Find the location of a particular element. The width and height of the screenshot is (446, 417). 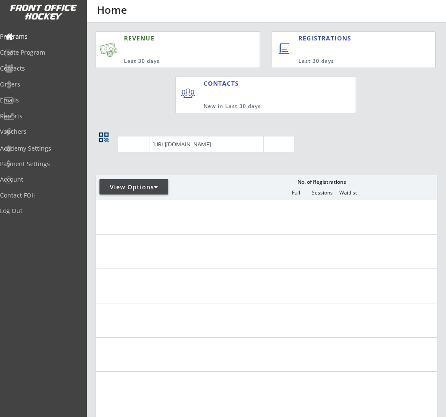

div: Sessions is located at coordinates (322, 193).